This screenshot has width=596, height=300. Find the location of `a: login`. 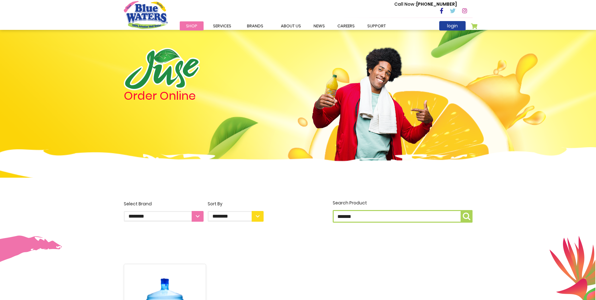

a: login is located at coordinates (452, 26).